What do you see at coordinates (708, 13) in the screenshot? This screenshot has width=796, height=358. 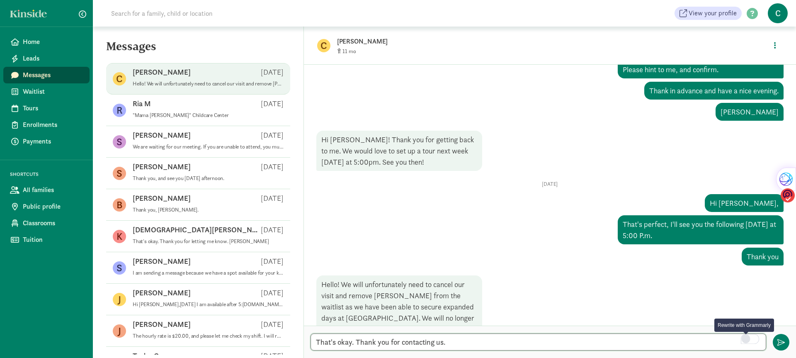 I see `a: View your profile` at bounding box center [708, 13].